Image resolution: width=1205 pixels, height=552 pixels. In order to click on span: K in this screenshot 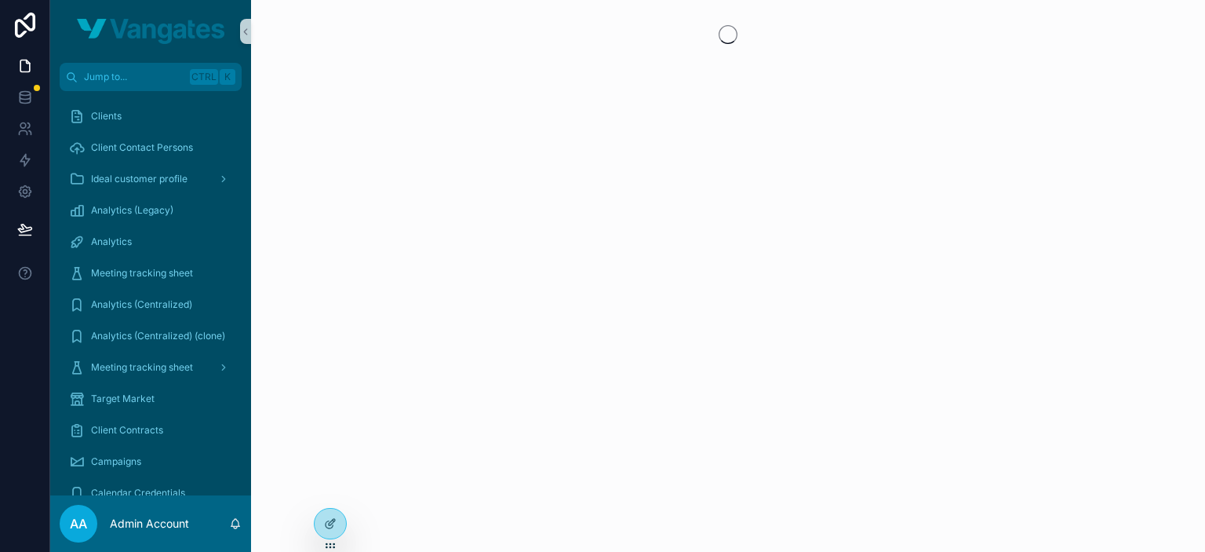, I will do `click(228, 77)`.